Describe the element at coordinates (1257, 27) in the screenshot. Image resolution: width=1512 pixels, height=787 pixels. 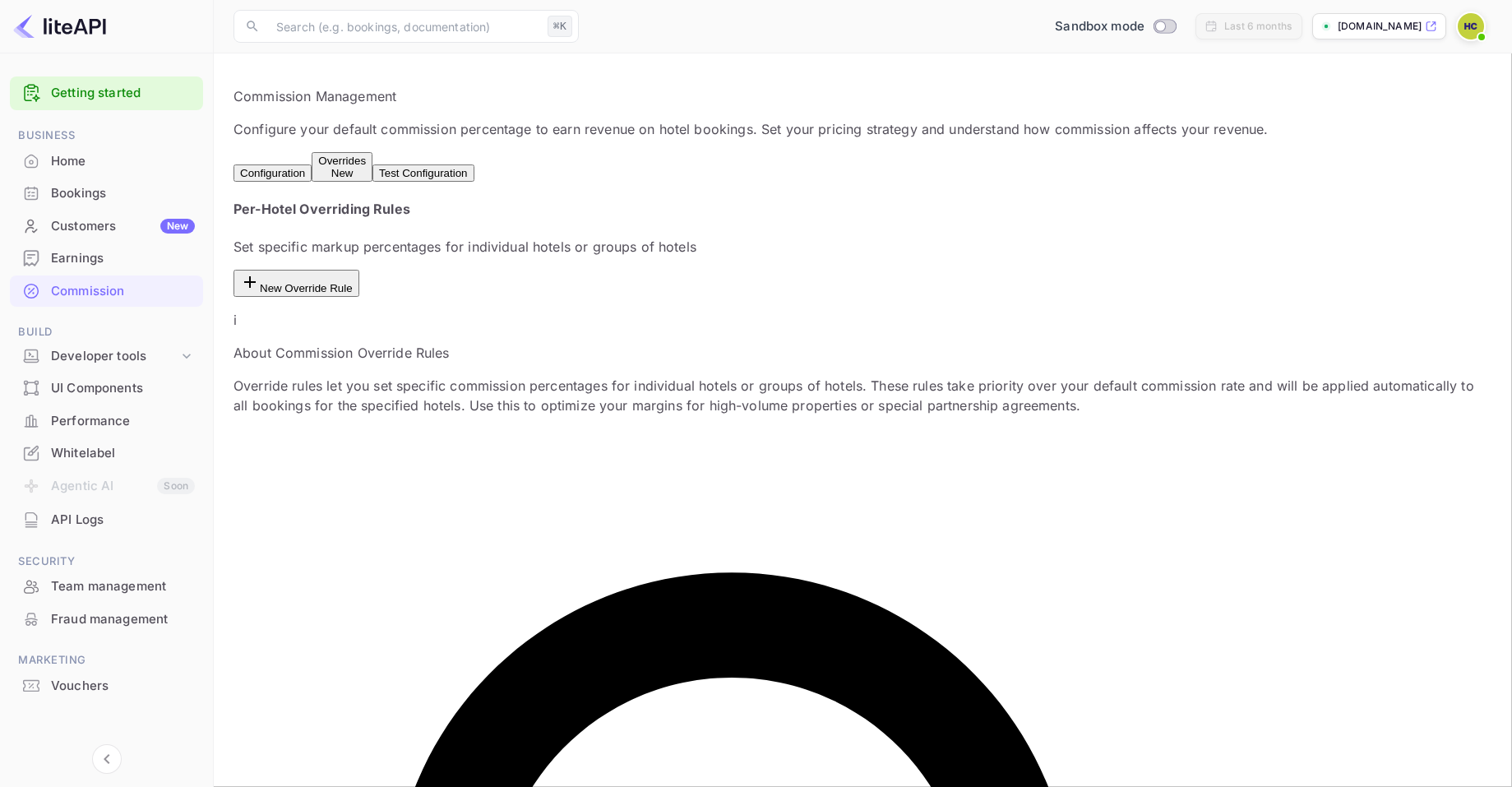
I see `div: Last 6 months` at that location.